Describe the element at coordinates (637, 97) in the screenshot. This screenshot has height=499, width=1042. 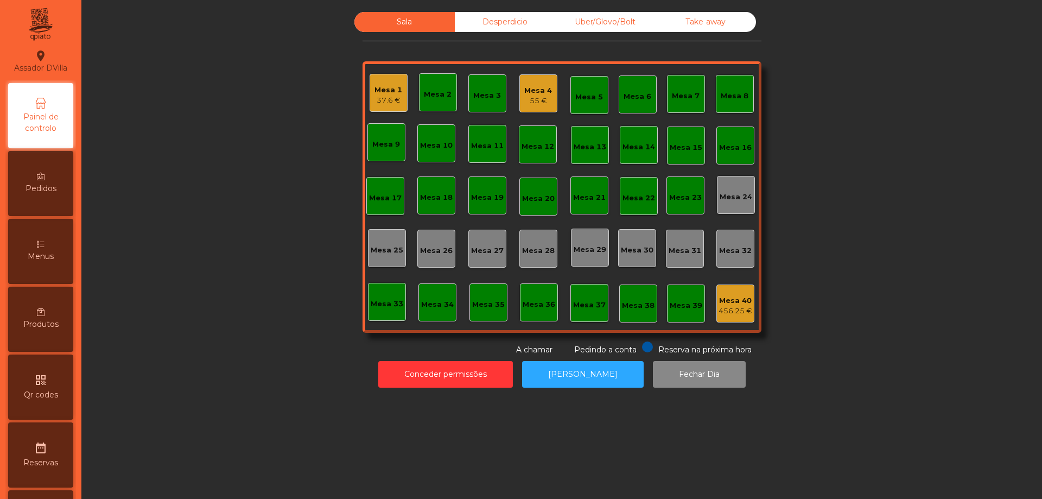
I see `div: Mesa 6` at that location.